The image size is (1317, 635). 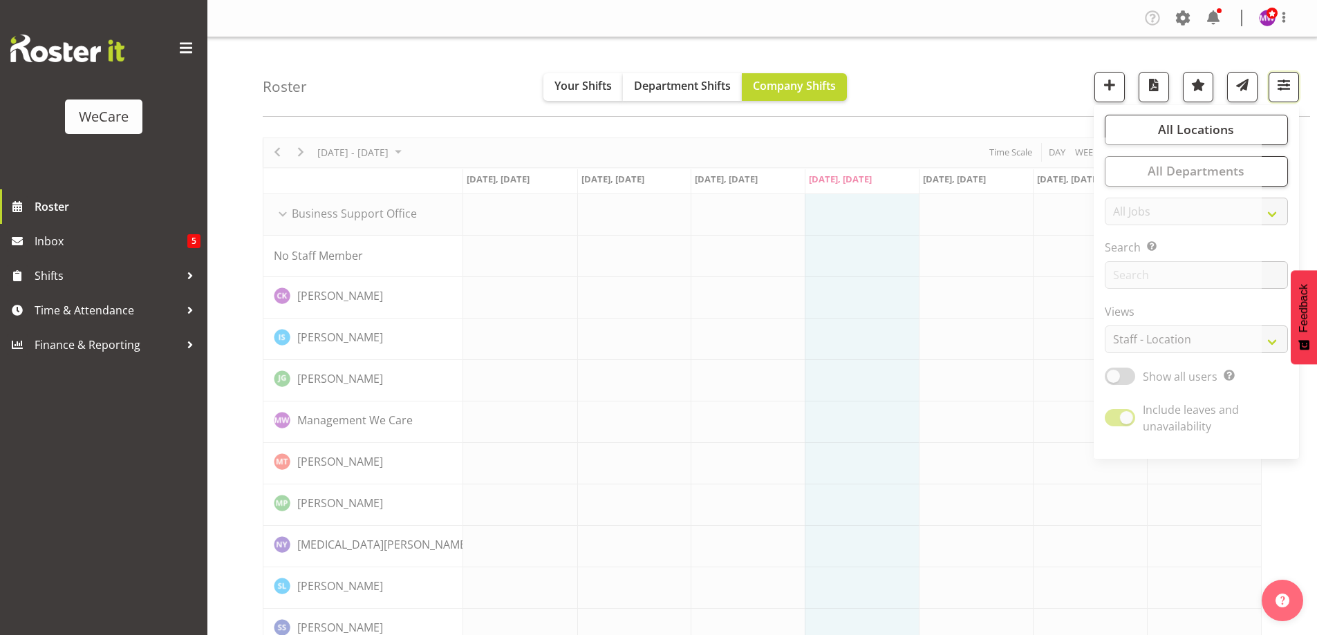 What do you see at coordinates (194, 241) in the screenshot?
I see `span: 5` at bounding box center [194, 241].